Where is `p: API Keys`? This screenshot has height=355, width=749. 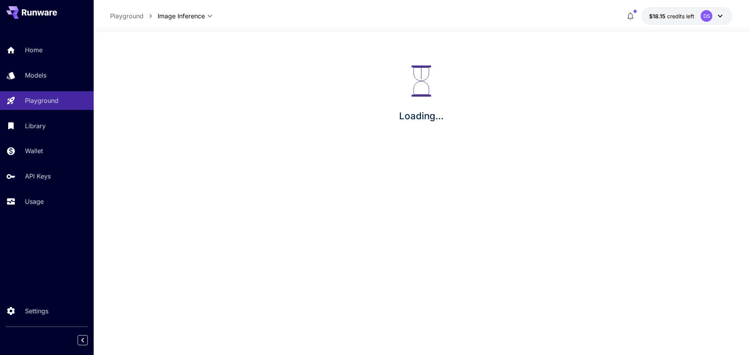
p: API Keys is located at coordinates (38, 176).